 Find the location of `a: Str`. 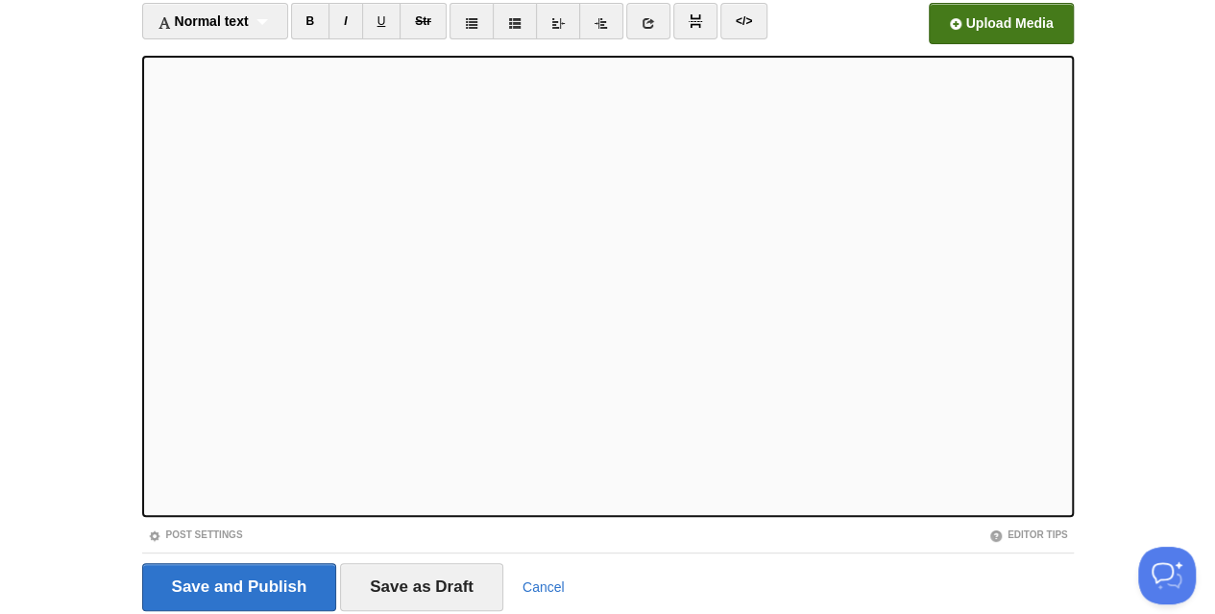

a: Str is located at coordinates (423, 21).